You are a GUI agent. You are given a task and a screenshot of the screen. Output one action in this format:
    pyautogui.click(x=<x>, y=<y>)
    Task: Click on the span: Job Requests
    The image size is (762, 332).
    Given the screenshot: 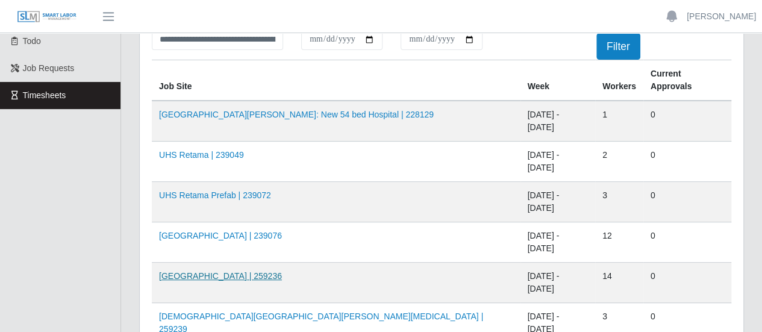 What is the action you would take?
    pyautogui.click(x=49, y=68)
    